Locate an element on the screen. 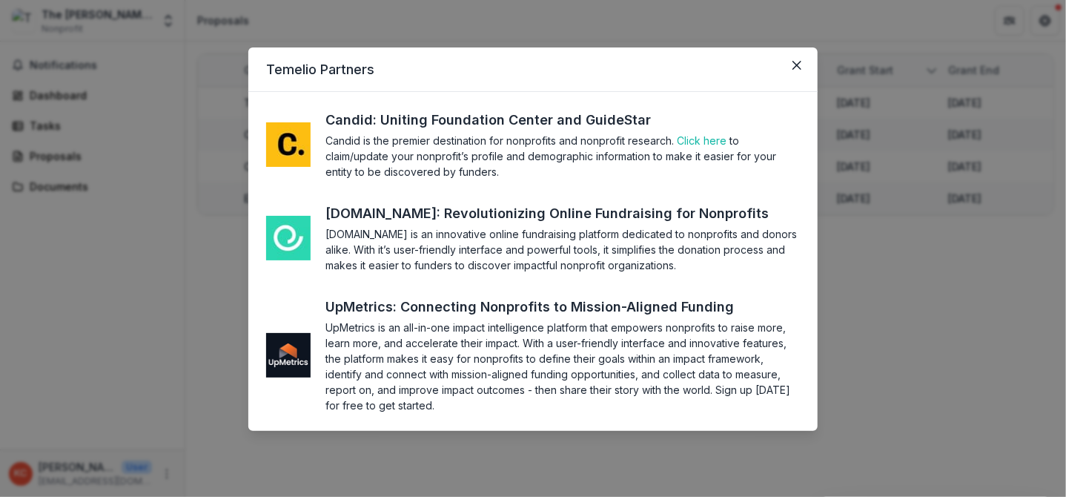  div: Candid: Uniting Foundation Center and GuideStar is located at coordinates (502, 119).